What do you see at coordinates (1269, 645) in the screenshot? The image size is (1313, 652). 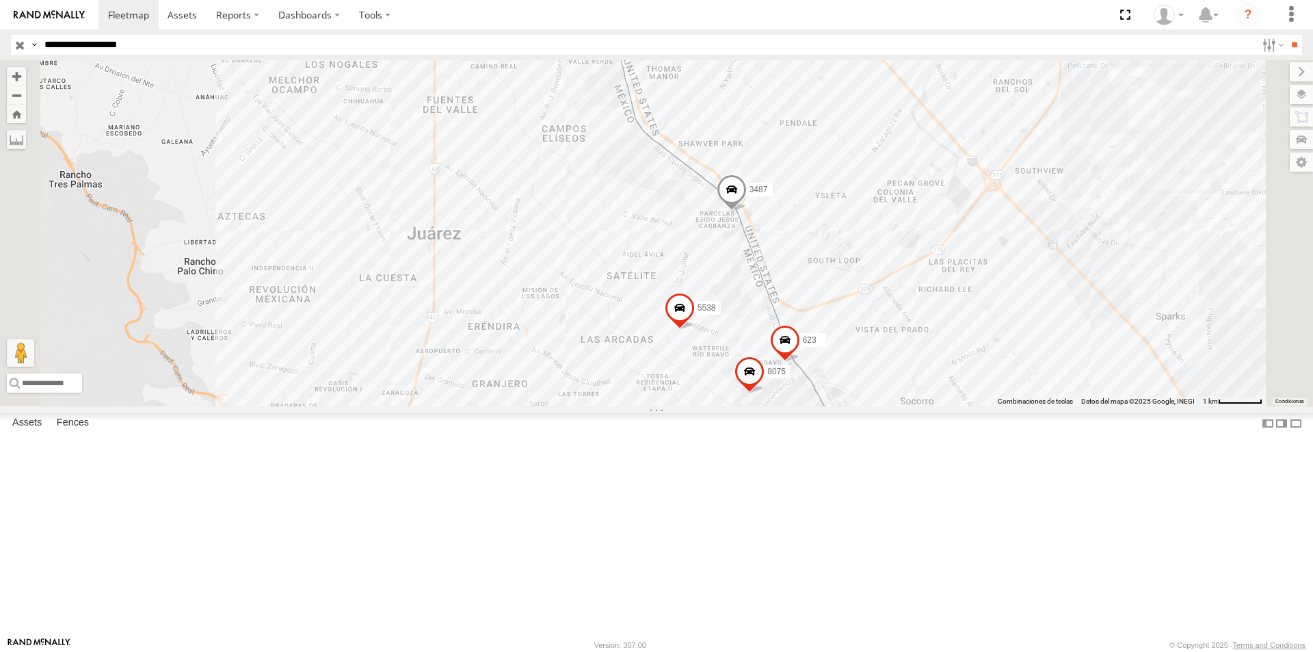 I see `a: Terms and Conditions` at bounding box center [1269, 645].